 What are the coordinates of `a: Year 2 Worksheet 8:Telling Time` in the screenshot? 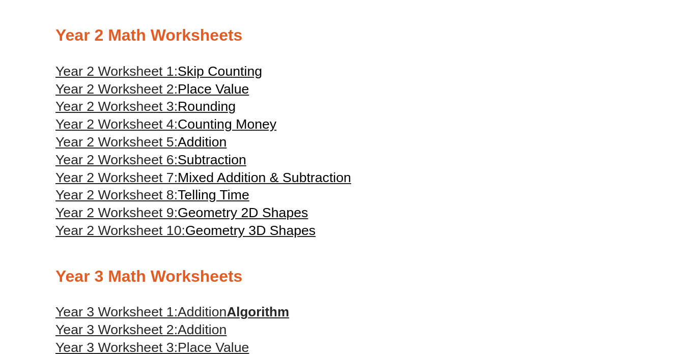 It's located at (152, 195).